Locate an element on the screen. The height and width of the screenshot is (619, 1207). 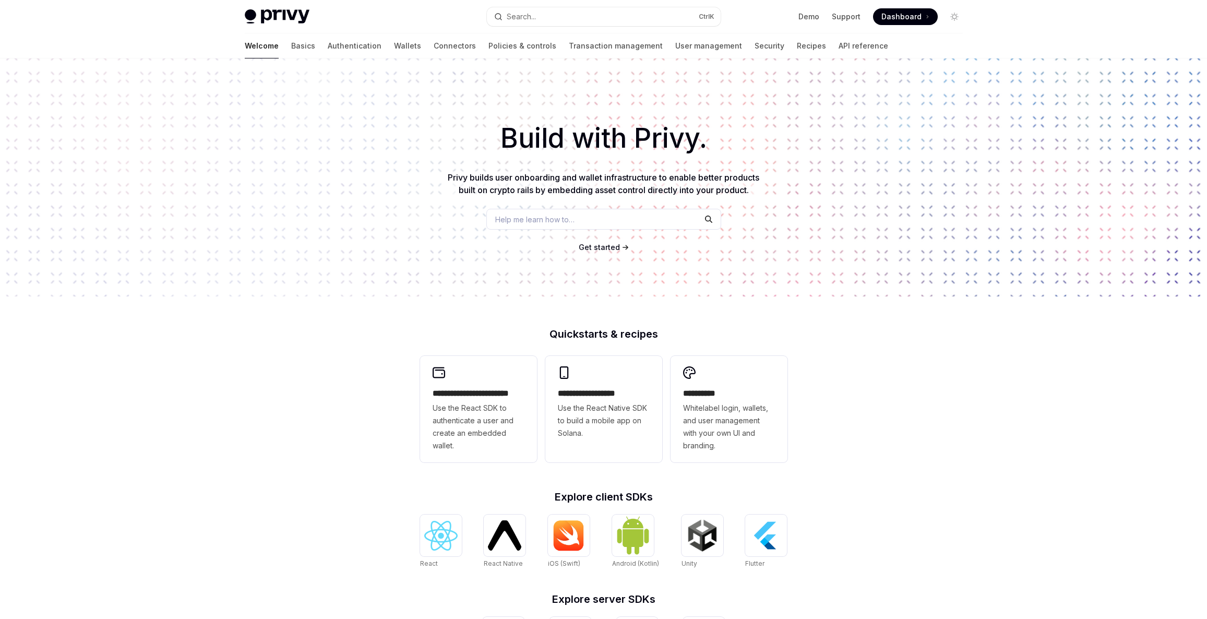
a: Security is located at coordinates (769, 46).